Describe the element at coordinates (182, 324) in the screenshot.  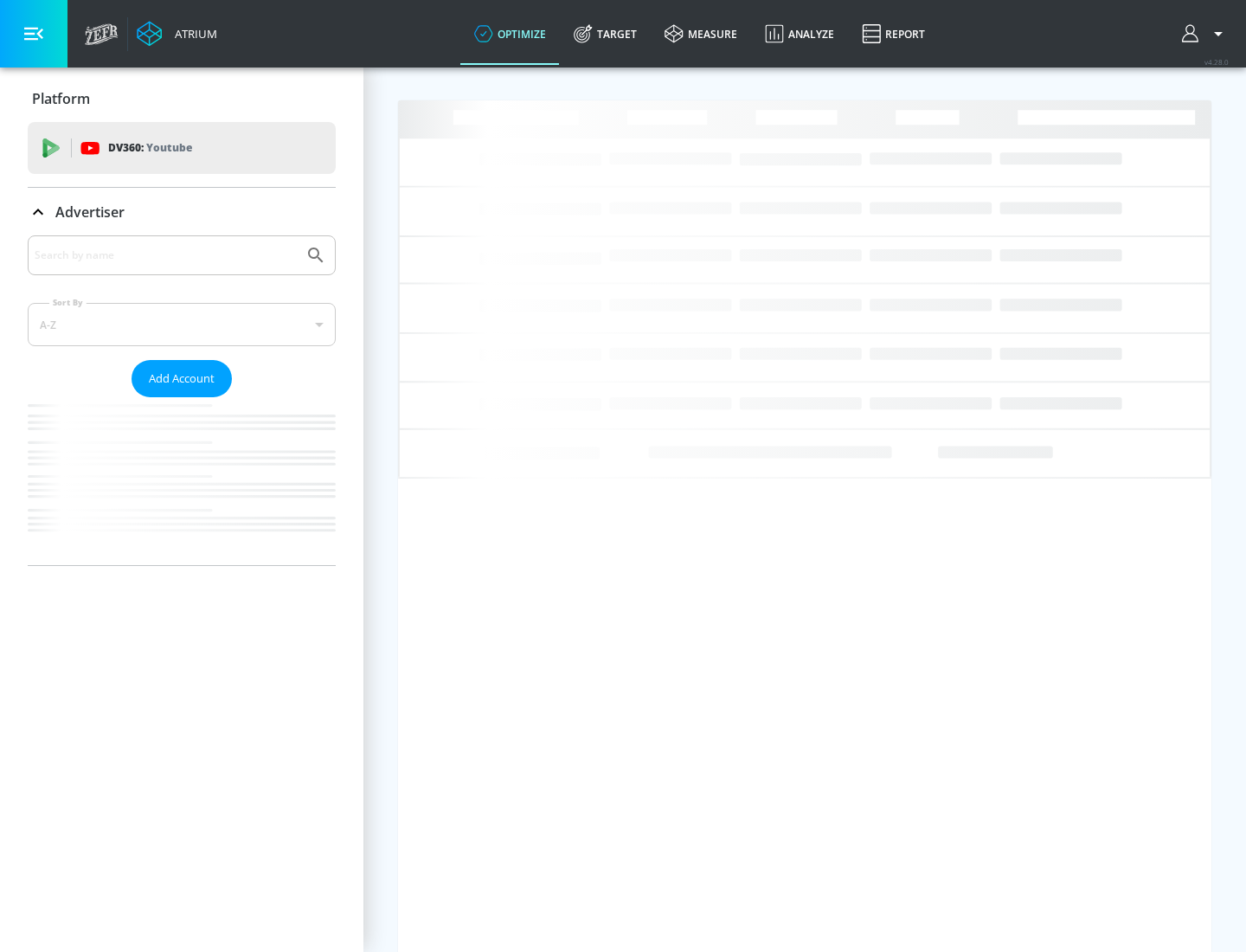
I see `div: A-Z` at that location.